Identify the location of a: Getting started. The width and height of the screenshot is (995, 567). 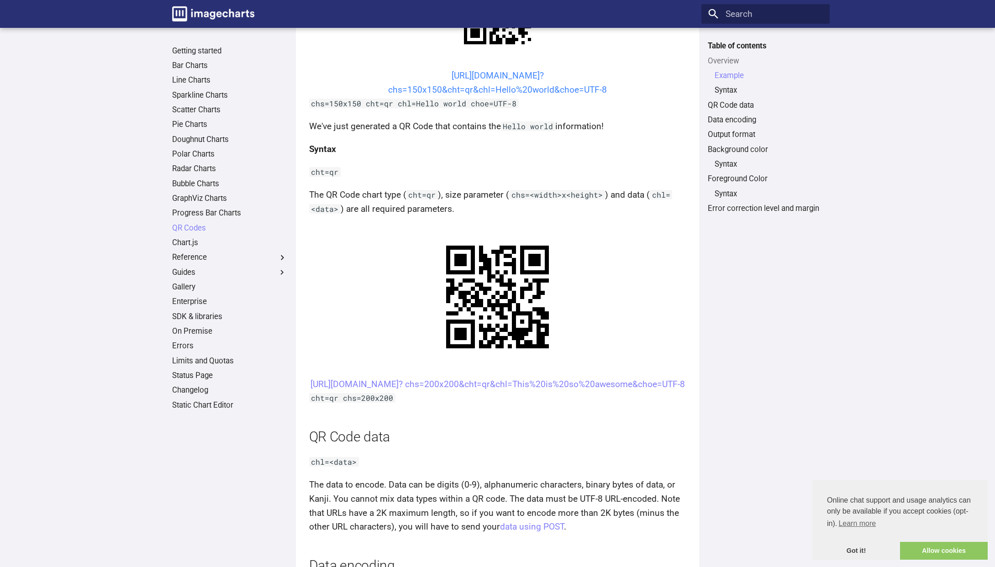
(230, 51).